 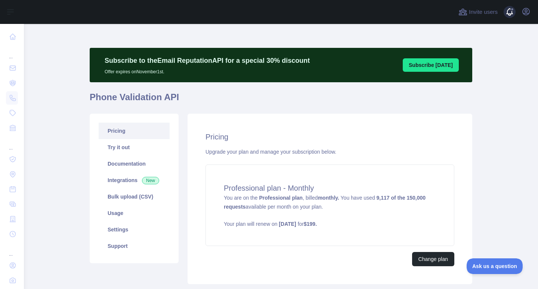 What do you see at coordinates (478, 12) in the screenshot?
I see `button: Invite users` at bounding box center [478, 12].